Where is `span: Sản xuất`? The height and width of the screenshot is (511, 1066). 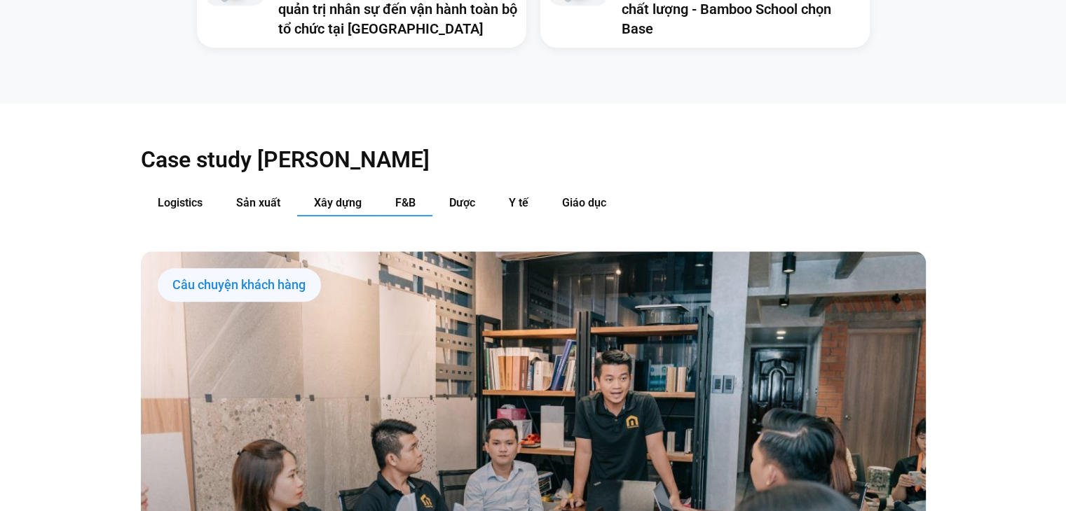
span: Sản xuất is located at coordinates (258, 202).